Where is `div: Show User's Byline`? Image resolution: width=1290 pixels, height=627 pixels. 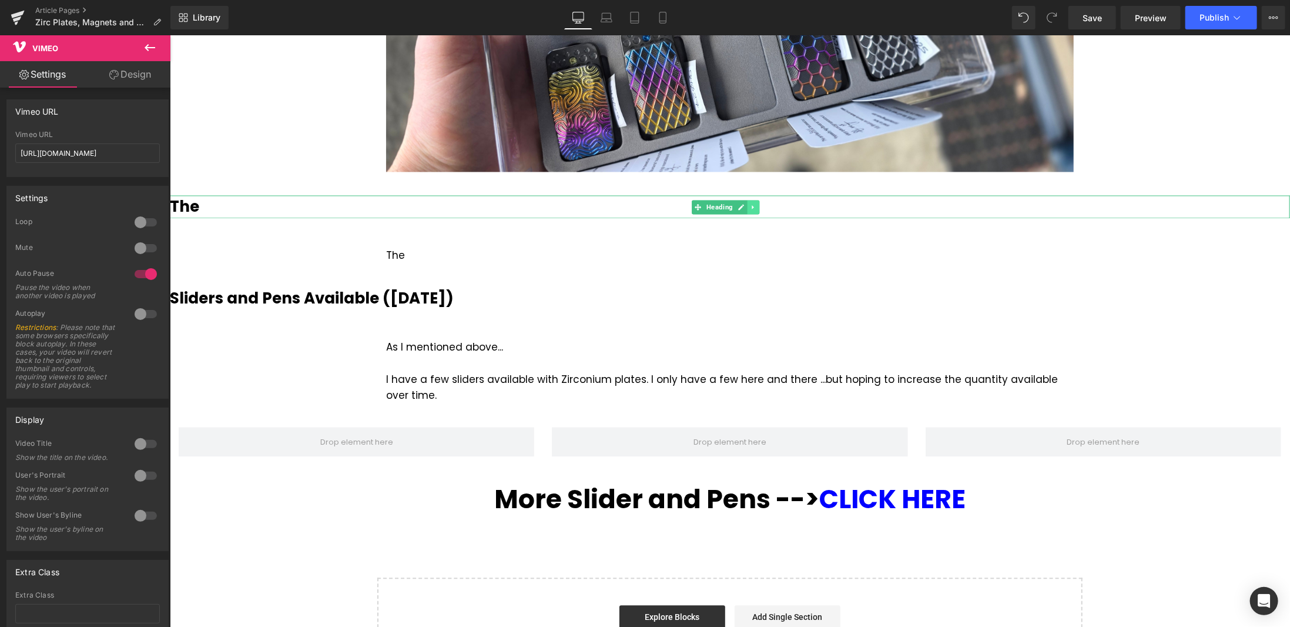 div: Show User's Byline is located at coordinates (69, 516).